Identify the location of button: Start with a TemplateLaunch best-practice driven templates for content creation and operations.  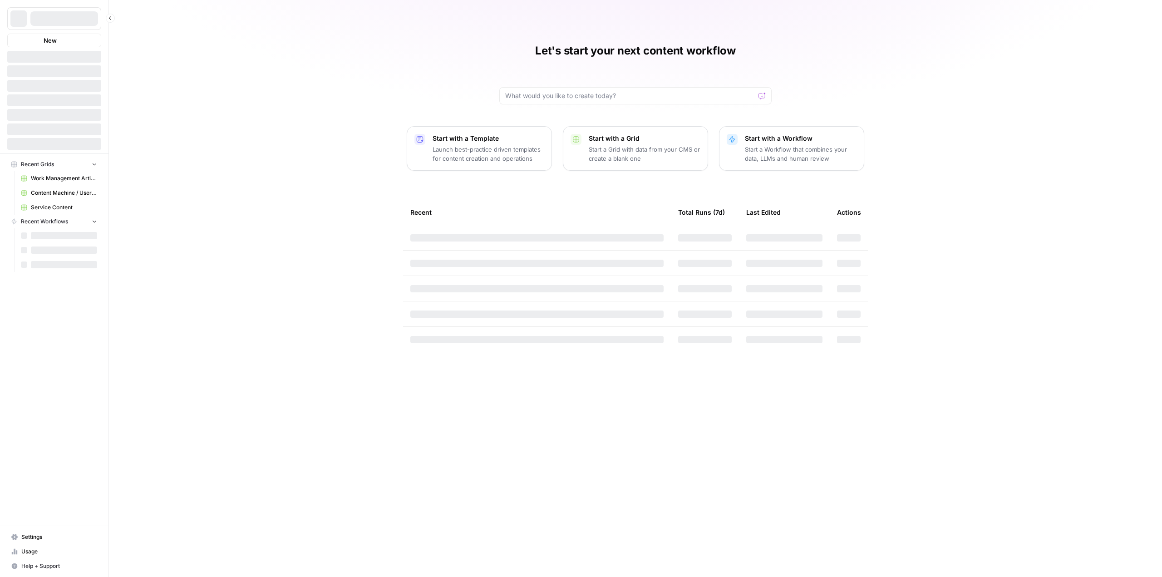
(479, 148).